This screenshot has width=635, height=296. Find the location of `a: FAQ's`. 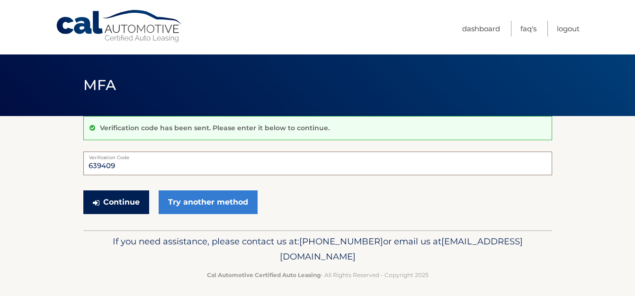

a: FAQ's is located at coordinates (529, 28).